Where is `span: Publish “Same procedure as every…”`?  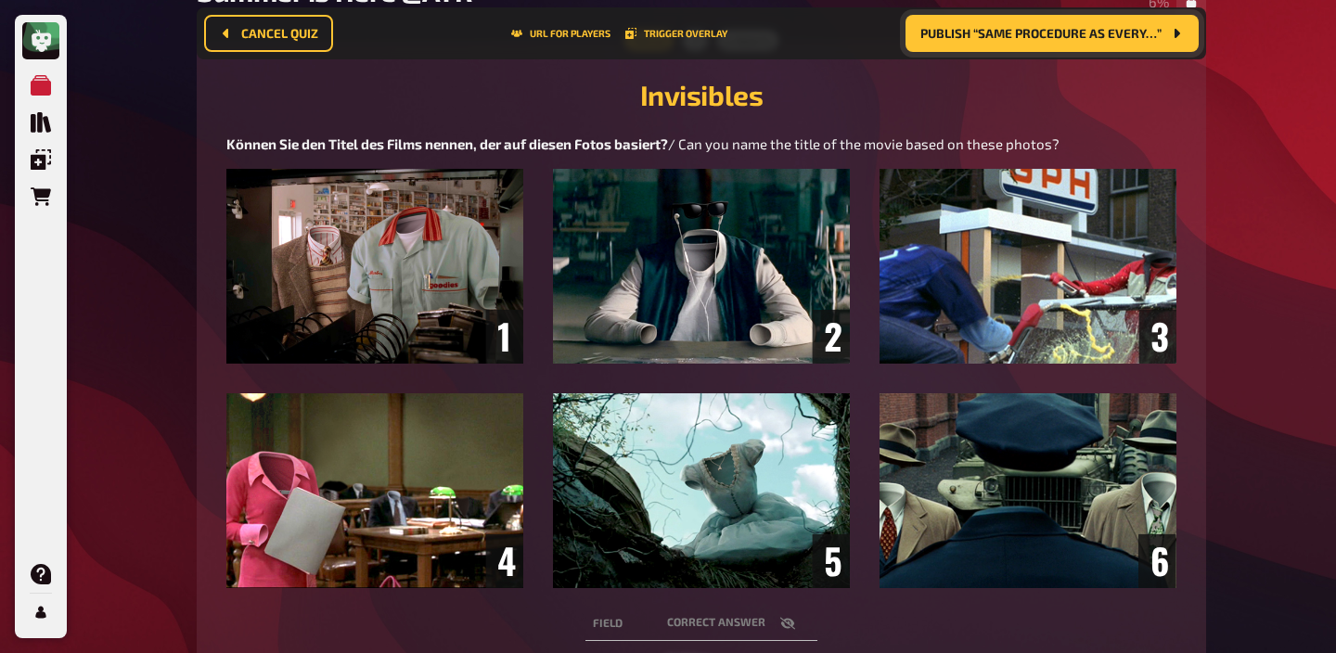
span: Publish “Same procedure as every…” is located at coordinates (1041, 33).